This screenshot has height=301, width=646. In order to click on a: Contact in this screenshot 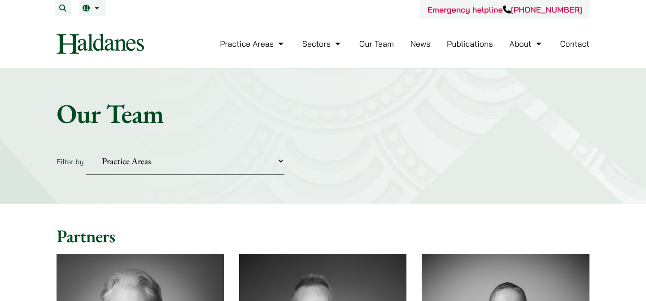, I will do `click(574, 43)`.